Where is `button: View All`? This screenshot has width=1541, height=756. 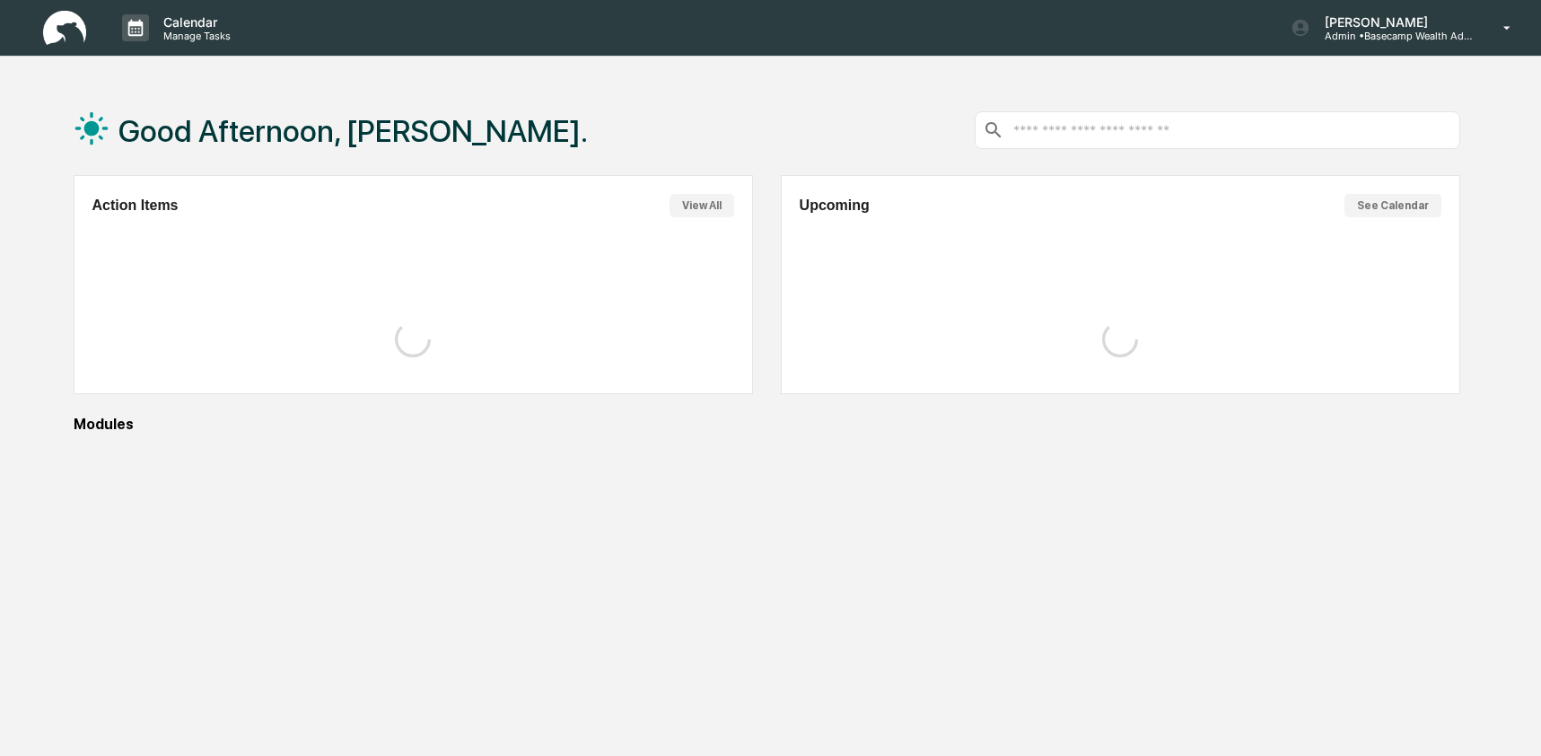 button: View All is located at coordinates (702, 206).